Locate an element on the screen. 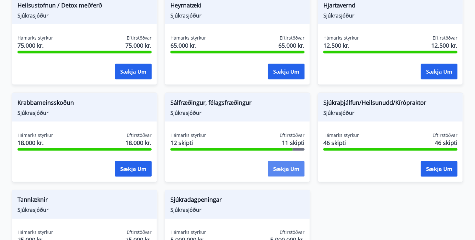 This screenshot has width=475, height=240. span: Tannlæknir is located at coordinates (85, 201).